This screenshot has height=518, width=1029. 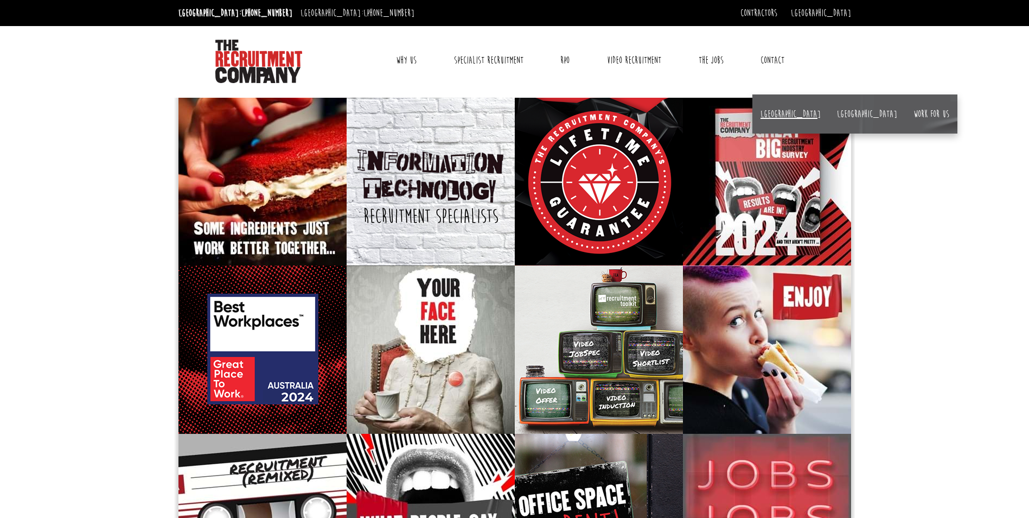 I want to click on a: Contact, so click(x=773, y=60).